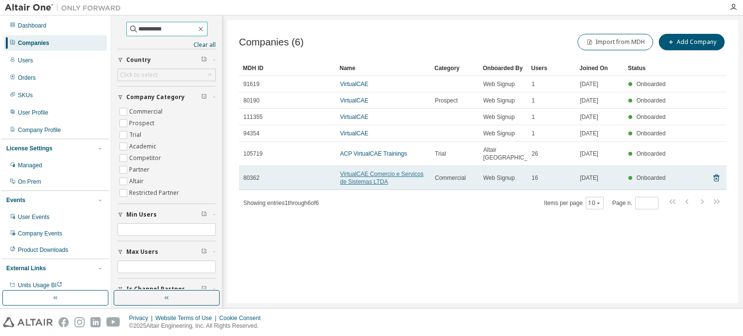 This screenshot has width=743, height=336. What do you see at coordinates (142, 252) in the screenshot?
I see `span: Max Users` at bounding box center [142, 252].